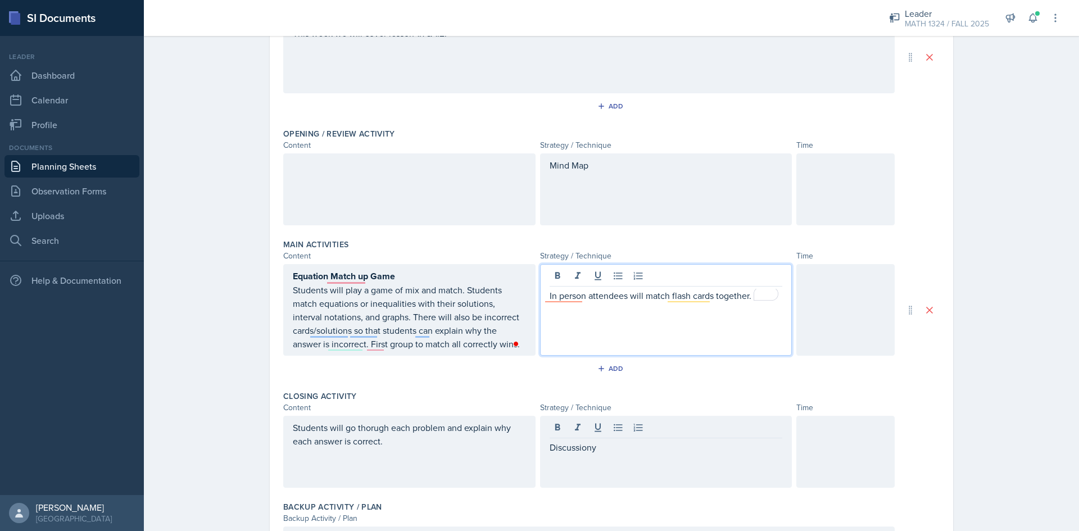 Image resolution: width=1079 pixels, height=531 pixels. I want to click on p: Mind Map, so click(666, 165).